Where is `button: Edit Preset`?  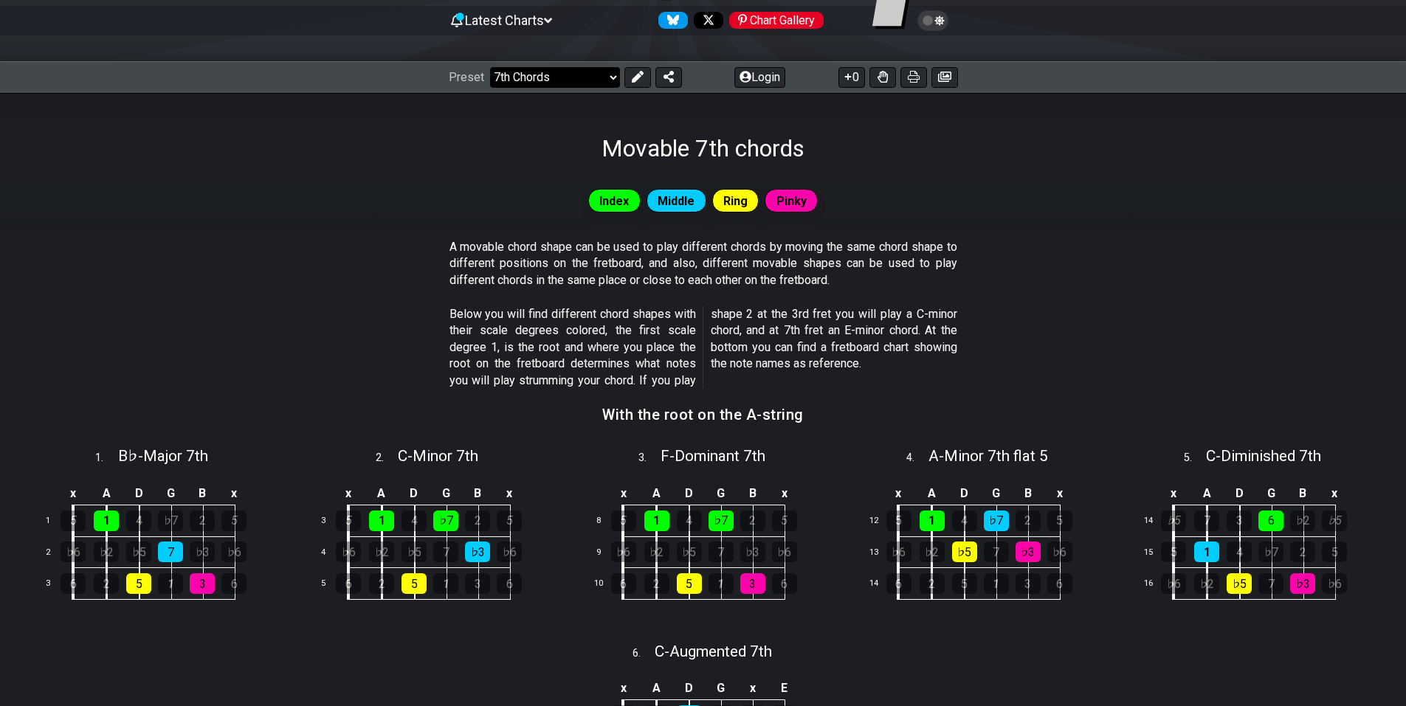
button: Edit Preset is located at coordinates (638, 78).